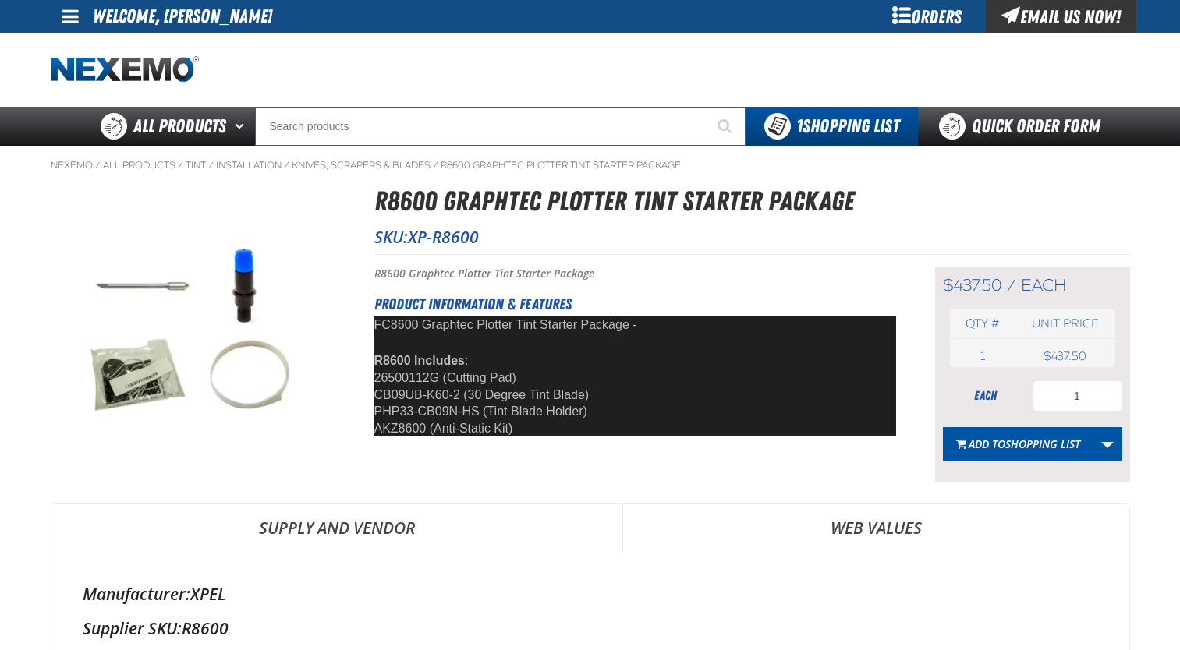 This screenshot has height=650, width=1180. Describe the element at coordinates (1107, 444) in the screenshot. I see `a: More Actions` at that location.